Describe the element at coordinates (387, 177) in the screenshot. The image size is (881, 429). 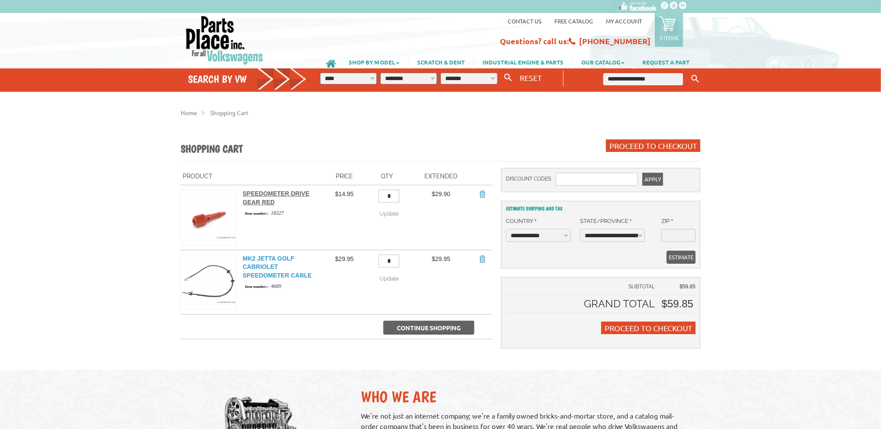
I see `th: Qty` at that location.